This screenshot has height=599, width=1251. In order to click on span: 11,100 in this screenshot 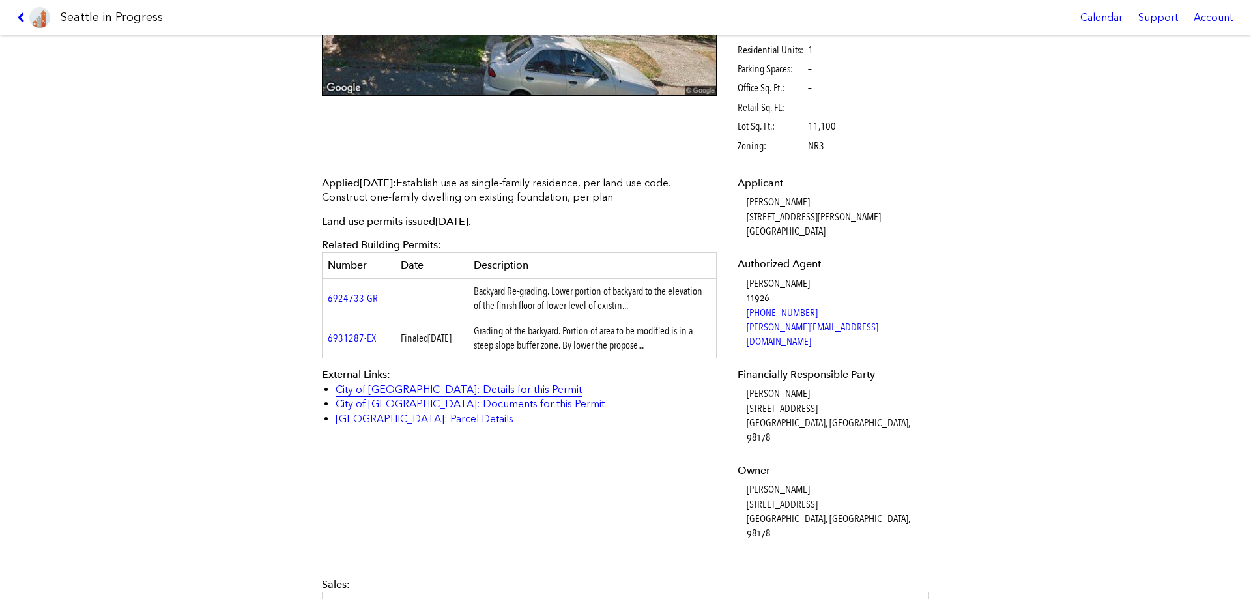, I will do `click(822, 126)`.